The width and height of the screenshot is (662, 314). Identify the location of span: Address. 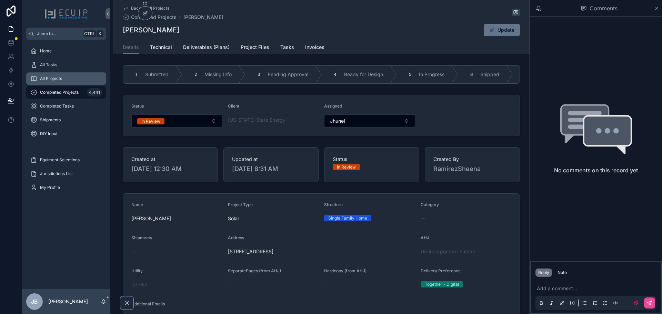
(236, 238).